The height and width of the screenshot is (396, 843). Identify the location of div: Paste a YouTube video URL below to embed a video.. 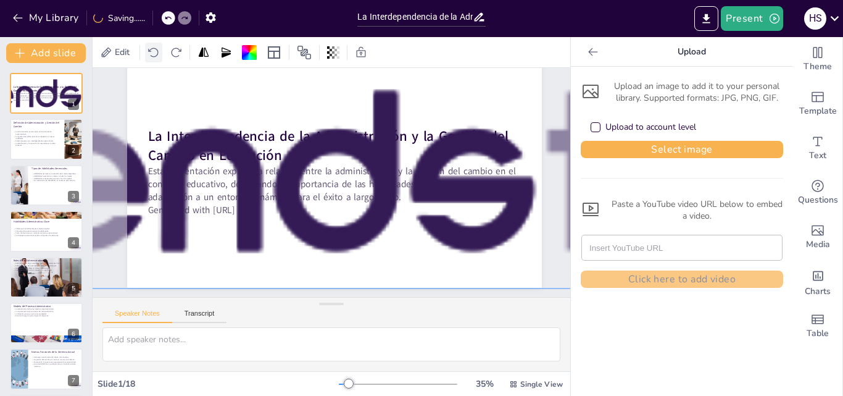
(682, 210).